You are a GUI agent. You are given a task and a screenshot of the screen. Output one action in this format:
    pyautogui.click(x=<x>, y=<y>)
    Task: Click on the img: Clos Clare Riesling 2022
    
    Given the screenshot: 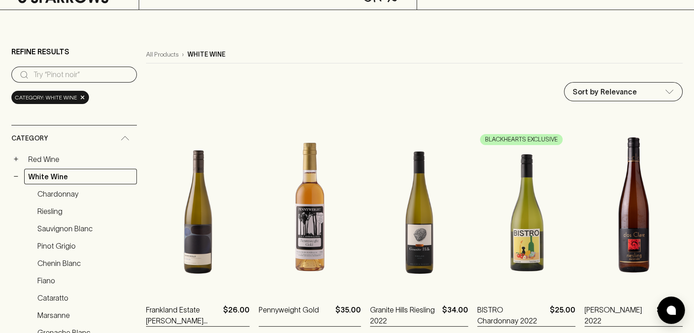 What is the action you would take?
    pyautogui.click(x=634, y=211)
    